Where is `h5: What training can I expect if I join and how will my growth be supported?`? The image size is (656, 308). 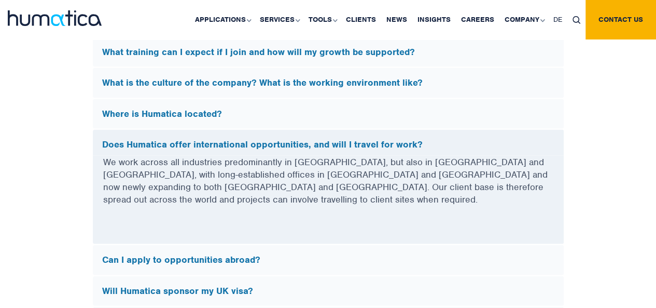
h5: What training can I expect if I join and how will my growth be supported? is located at coordinates (328, 52).